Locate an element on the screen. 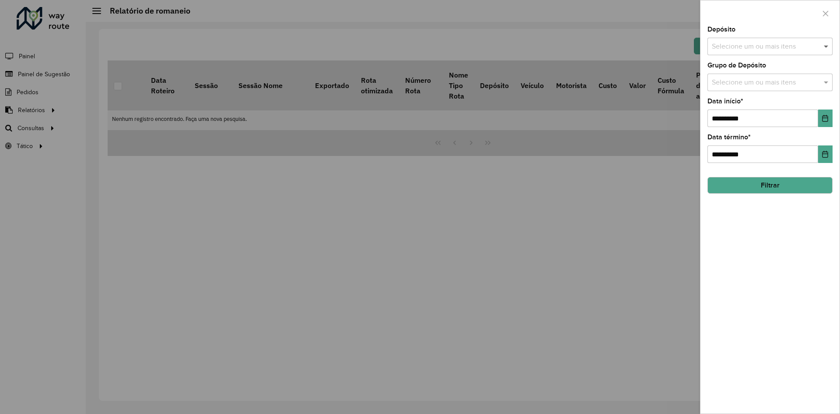 This screenshot has width=840, height=414. label: Depósito is located at coordinates (722, 29).